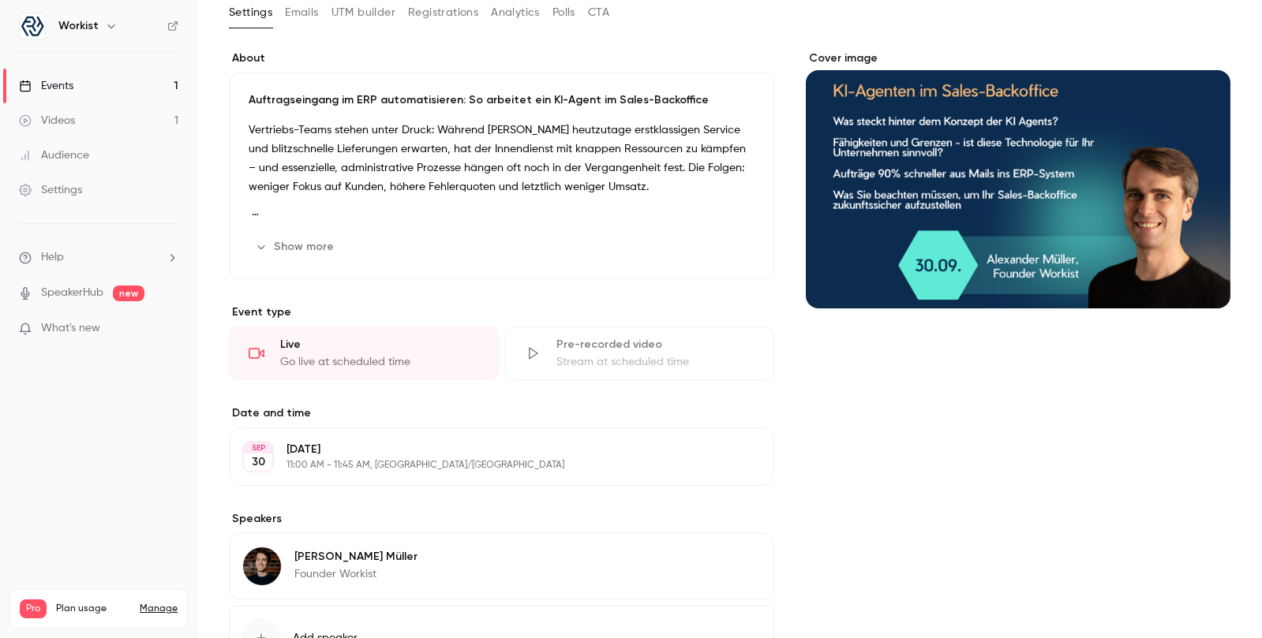 This screenshot has height=638, width=1262. Describe the element at coordinates (46, 86) in the screenshot. I see `div: Events` at that location.